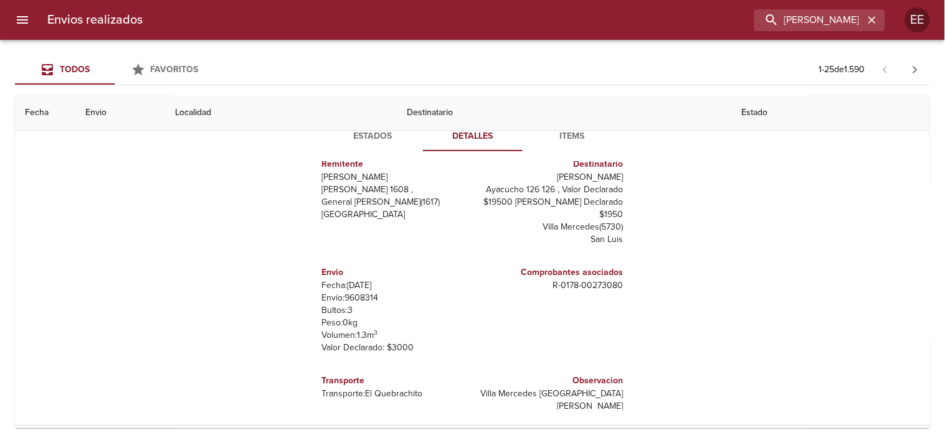 This screenshot has height=443, width=945. What do you see at coordinates (95, 20) in the screenshot?
I see `h6: Envios realizados` at bounding box center [95, 20].